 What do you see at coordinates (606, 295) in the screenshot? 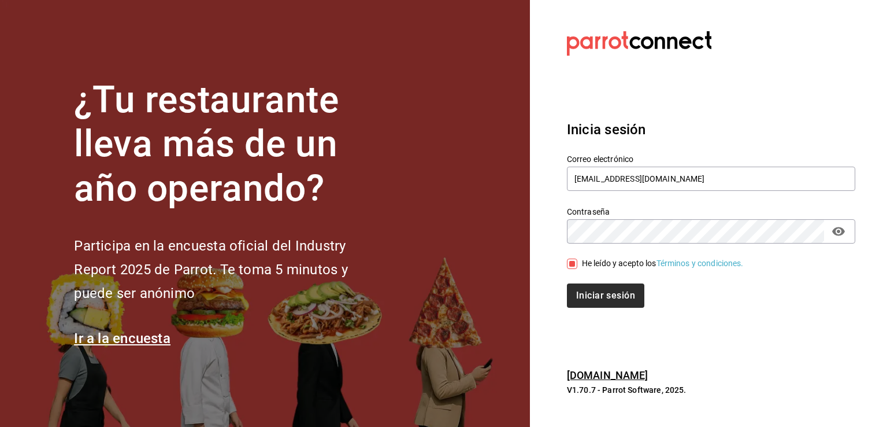
I see `button: Iniciar sesión` at bounding box center [606, 295].